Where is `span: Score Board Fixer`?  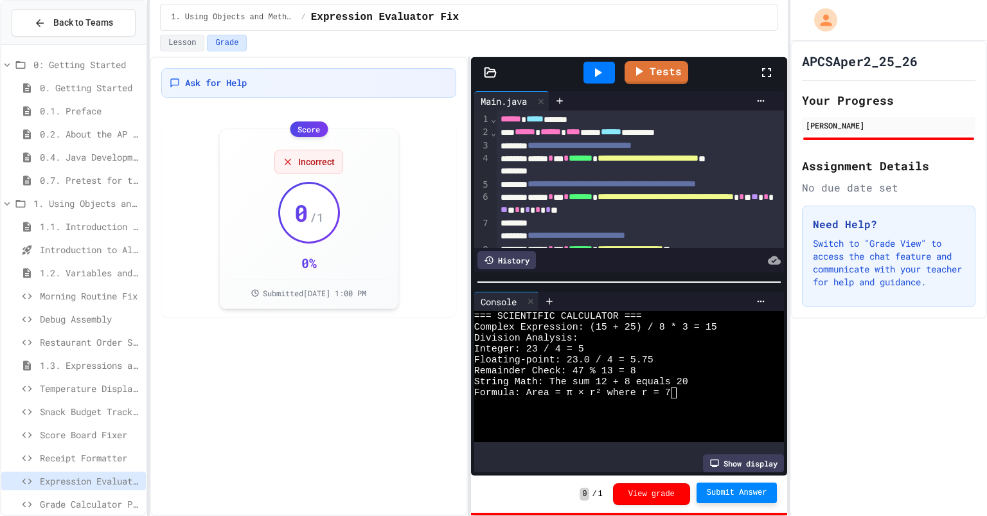 span: Score Board Fixer is located at coordinates (90, 434).